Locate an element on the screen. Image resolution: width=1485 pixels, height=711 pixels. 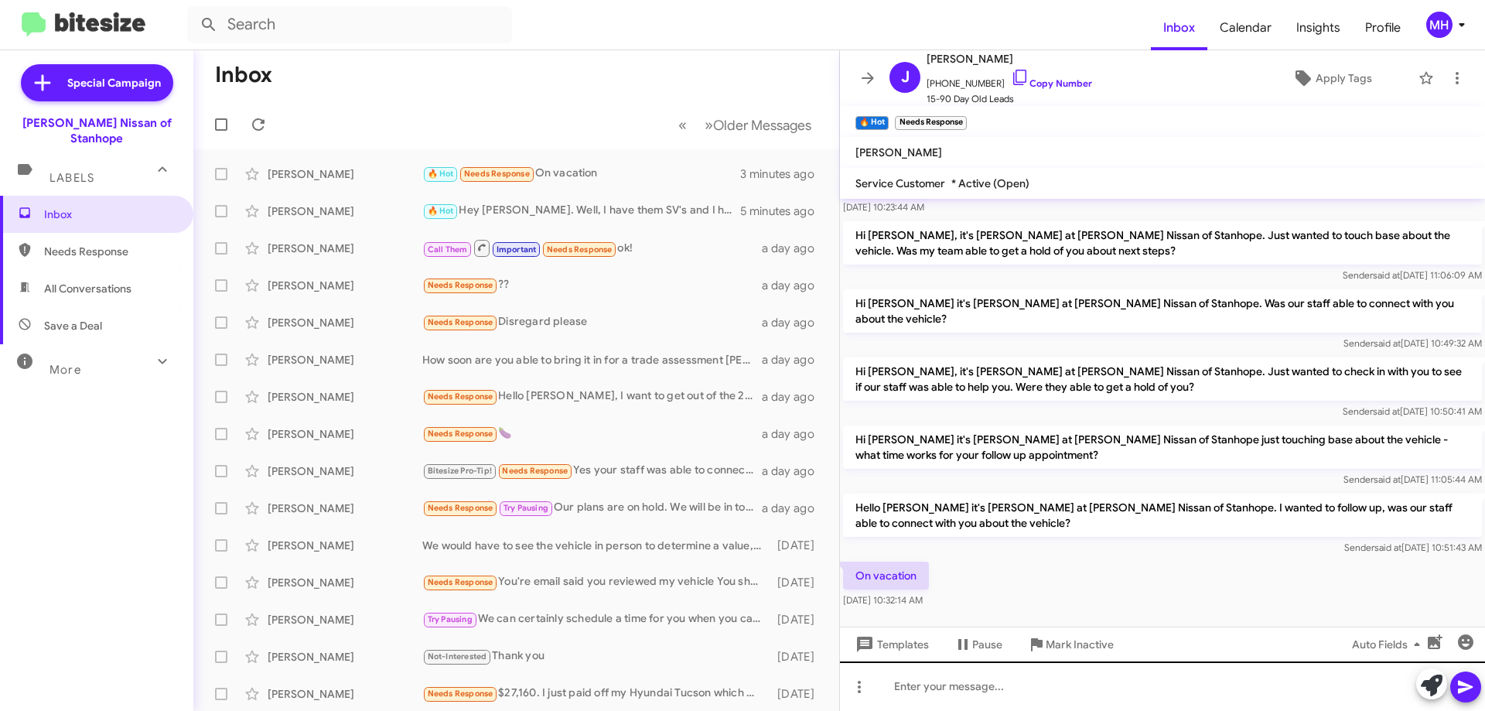
span: Try Pausing is located at coordinates (450, 619).